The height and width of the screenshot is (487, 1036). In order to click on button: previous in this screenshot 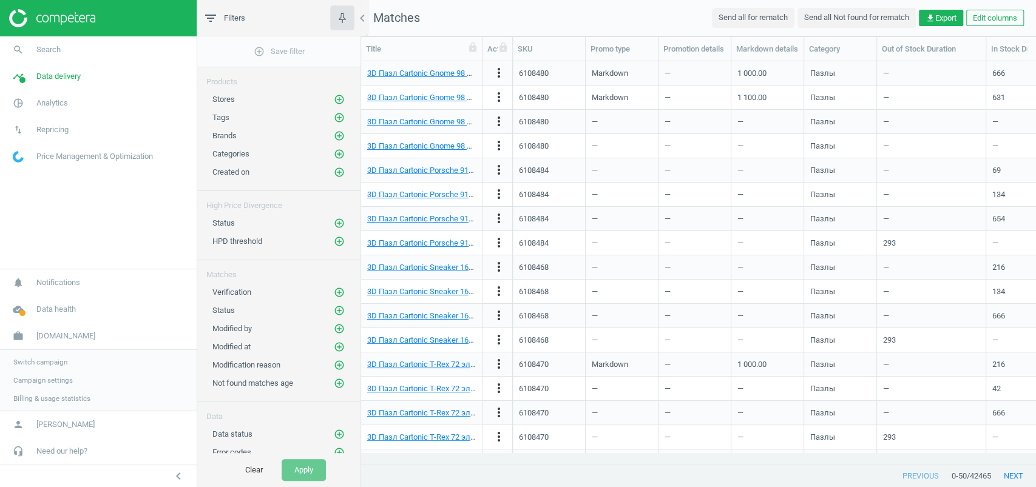, I will do `click(921, 476)`.